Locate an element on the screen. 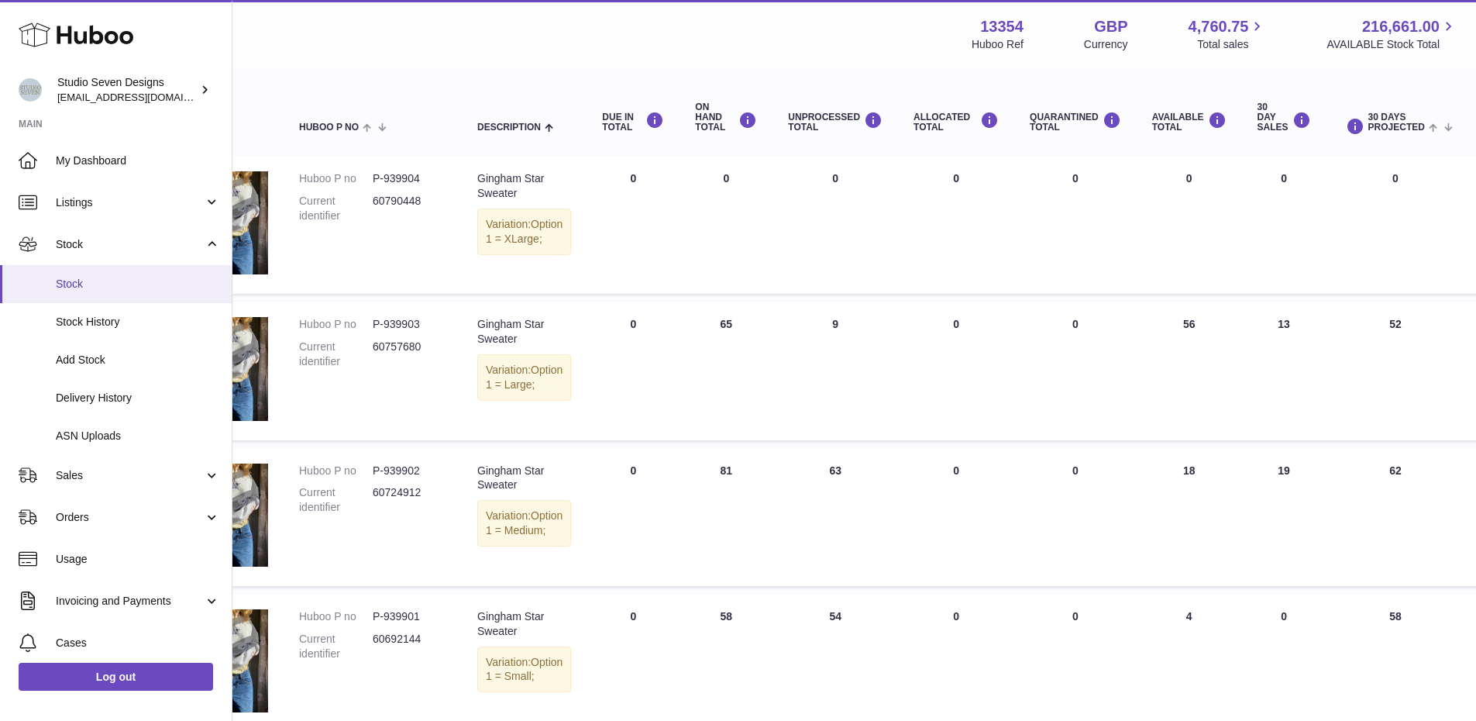 This screenshot has height=721, width=1476. span: Option 1 = Small; is located at coordinates (524, 669).